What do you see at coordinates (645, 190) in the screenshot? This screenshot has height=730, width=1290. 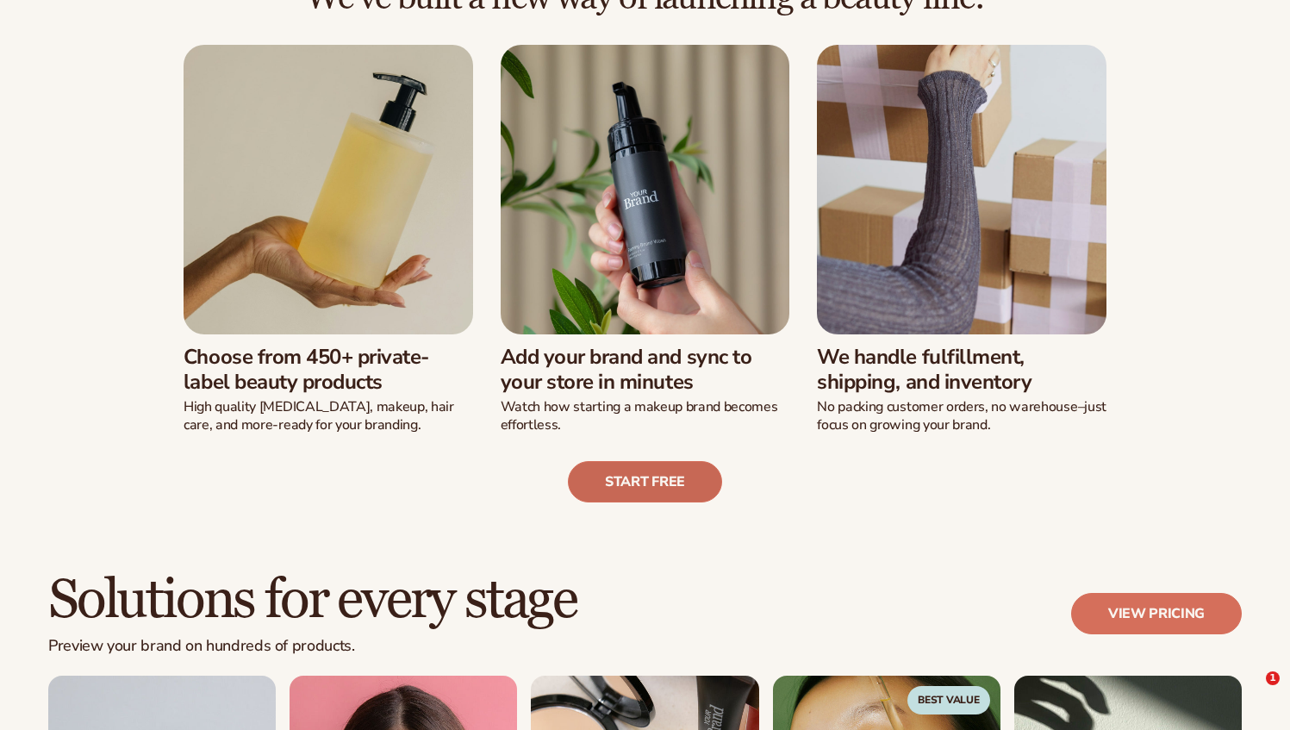 I see `img: Male hand holding beard wash.` at bounding box center [645, 190].